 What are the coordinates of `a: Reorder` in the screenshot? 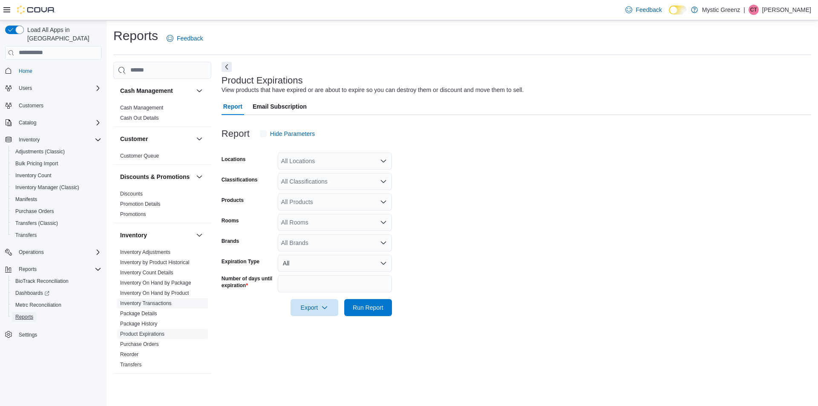 It's located at (129, 354).